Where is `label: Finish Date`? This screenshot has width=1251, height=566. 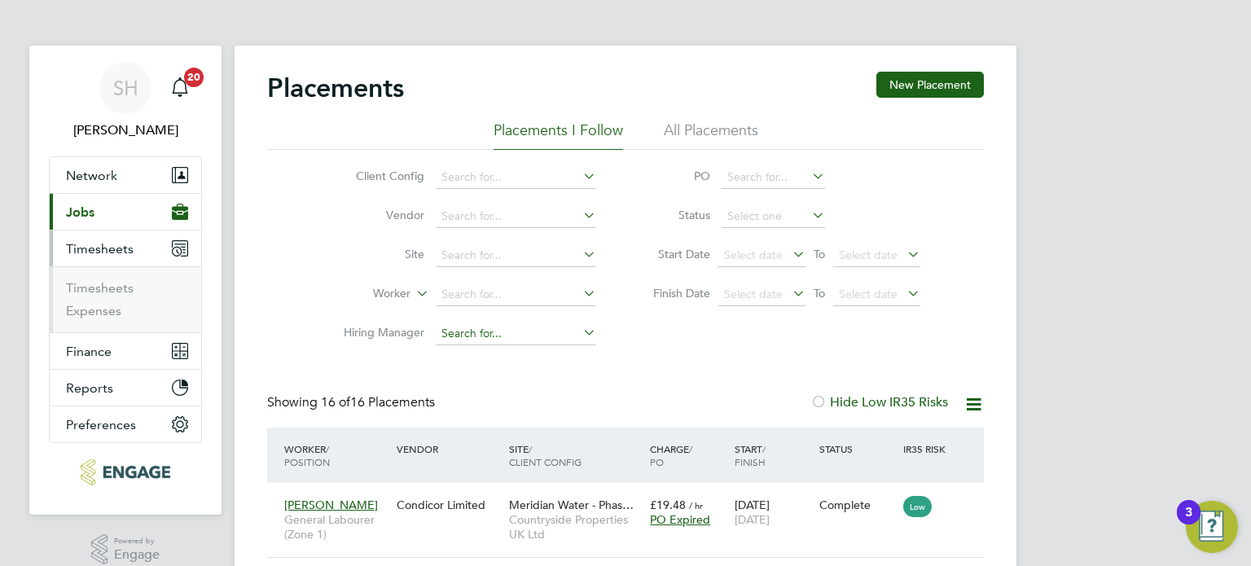 label: Finish Date is located at coordinates (674, 293).